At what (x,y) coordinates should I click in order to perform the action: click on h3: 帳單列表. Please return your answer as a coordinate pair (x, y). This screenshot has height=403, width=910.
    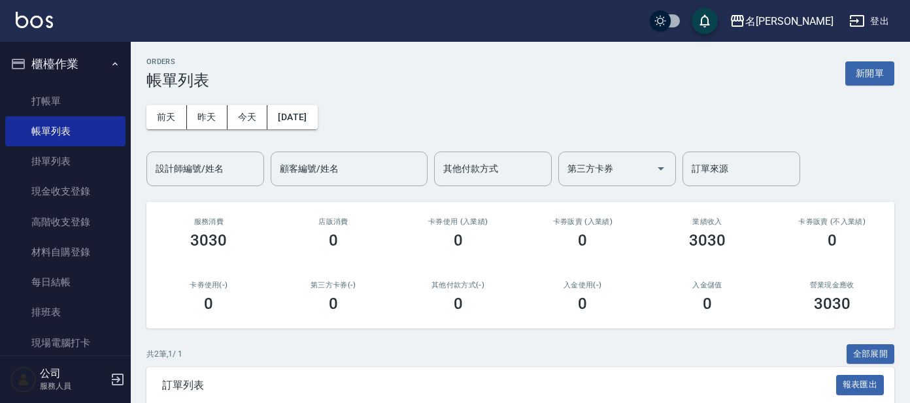
    Looking at the image, I should click on (178, 80).